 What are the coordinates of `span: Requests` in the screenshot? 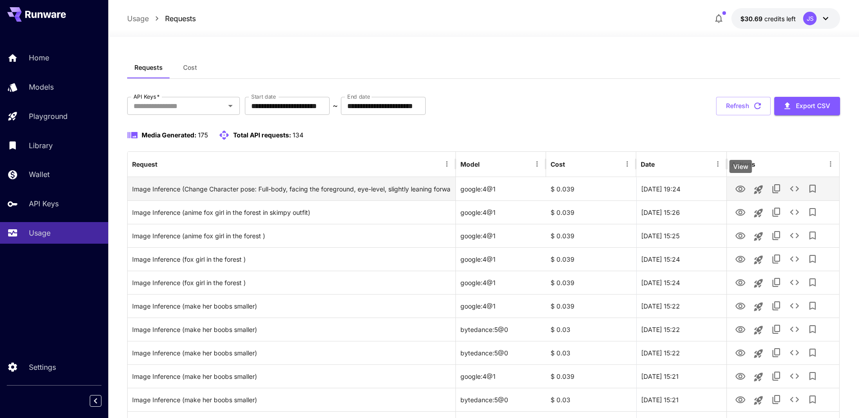 It's located at (148, 68).